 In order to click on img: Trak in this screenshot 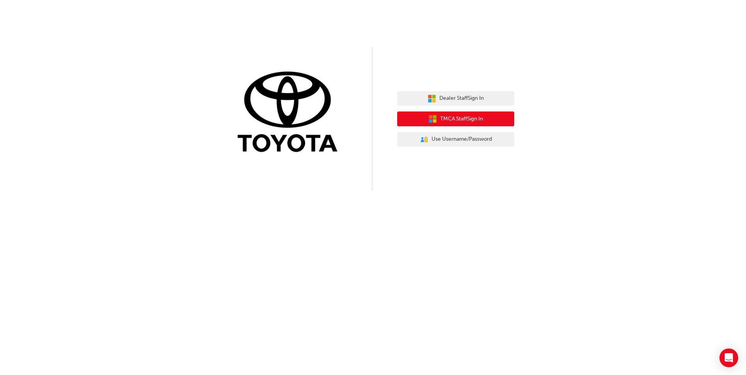, I will do `click(290, 113)`.